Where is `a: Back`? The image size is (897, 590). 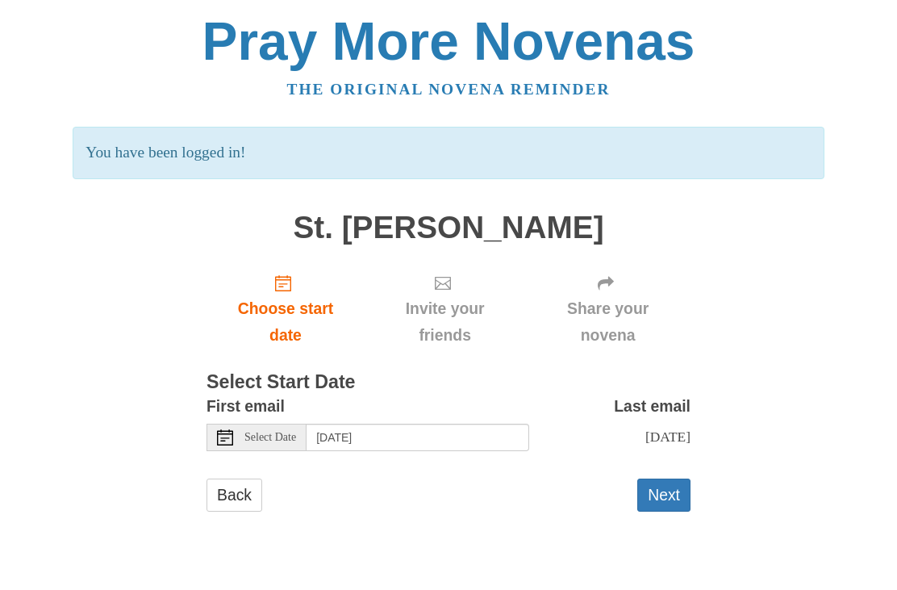 a: Back is located at coordinates (234, 495).